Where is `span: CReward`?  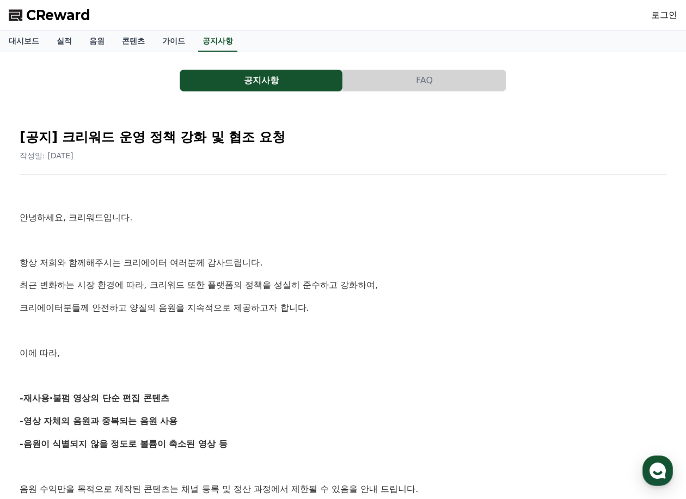
span: CReward is located at coordinates (58, 15).